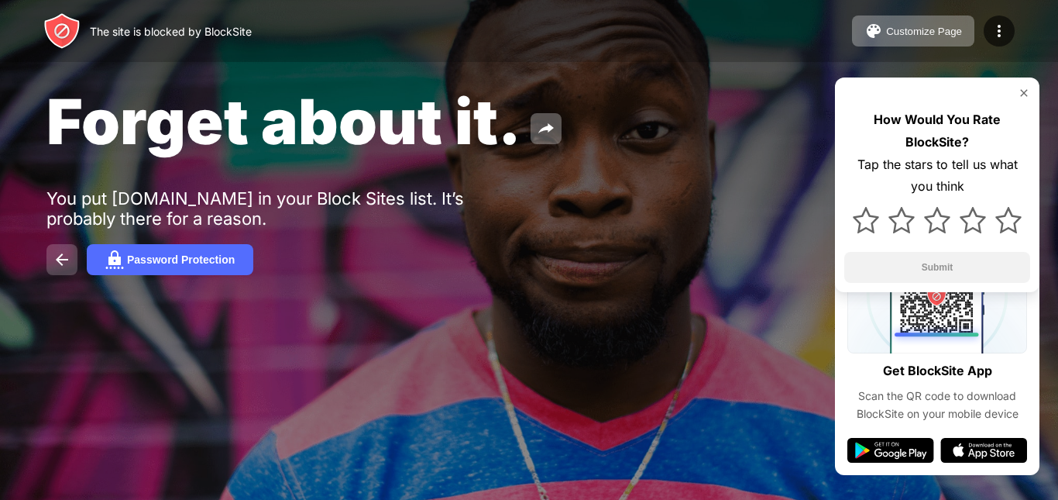 This screenshot has width=1058, height=500. I want to click on img: google-play.svg, so click(891, 450).